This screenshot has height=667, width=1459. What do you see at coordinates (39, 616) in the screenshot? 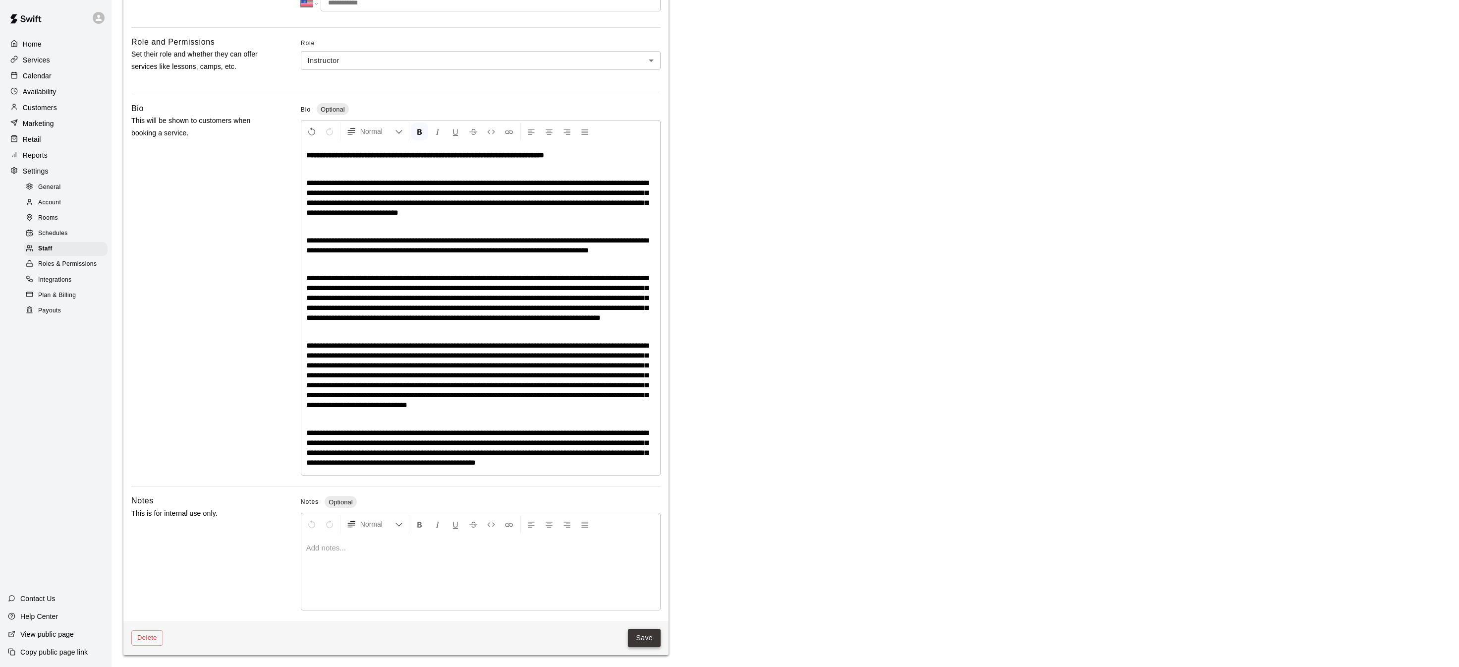
I see `p: Help Center` at bounding box center [39, 616].